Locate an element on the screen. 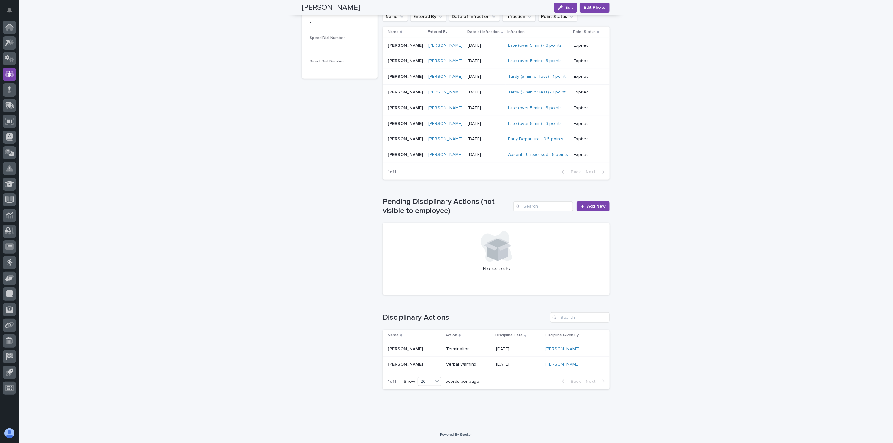 The height and width of the screenshot is (443, 893). button: Date of Infraction is located at coordinates (475, 17).